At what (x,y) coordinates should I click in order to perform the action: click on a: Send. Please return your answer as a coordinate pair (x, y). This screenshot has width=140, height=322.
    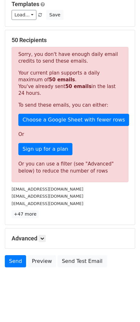
    Looking at the image, I should click on (15, 261).